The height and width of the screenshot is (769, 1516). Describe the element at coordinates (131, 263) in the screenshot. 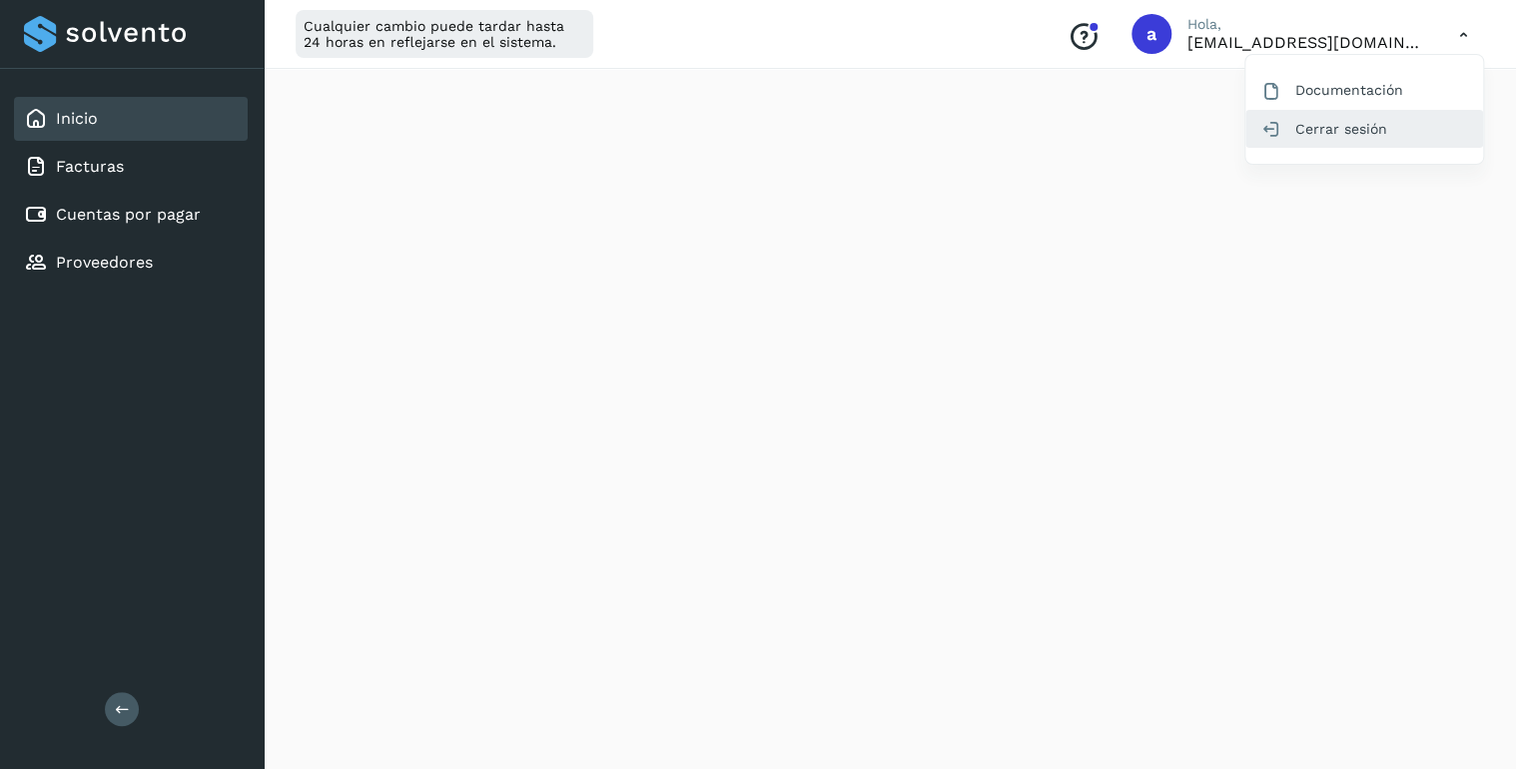

I see `div: Proveedores` at that location.